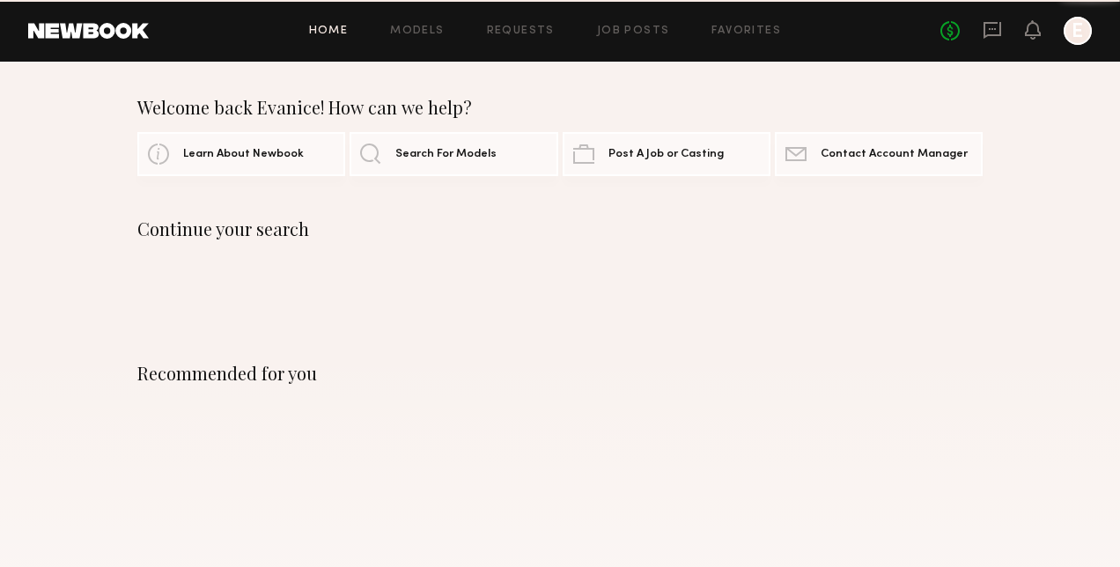  I want to click on span: Post A Job or Casting, so click(665, 154).